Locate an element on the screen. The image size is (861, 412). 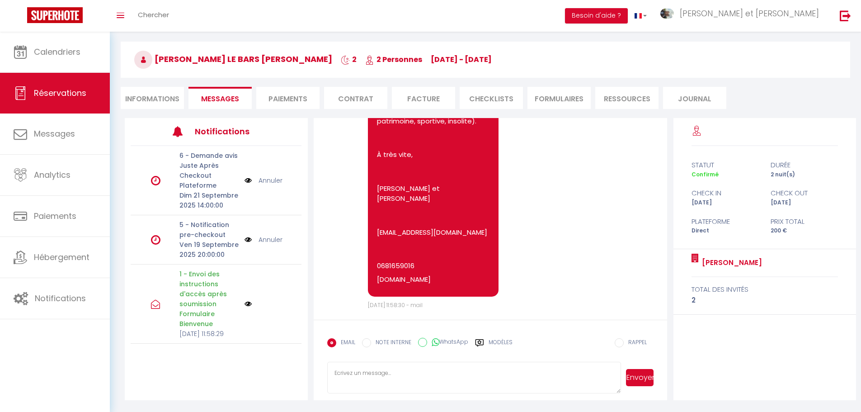
div: 2 nuit(s) is located at coordinates (804, 174).